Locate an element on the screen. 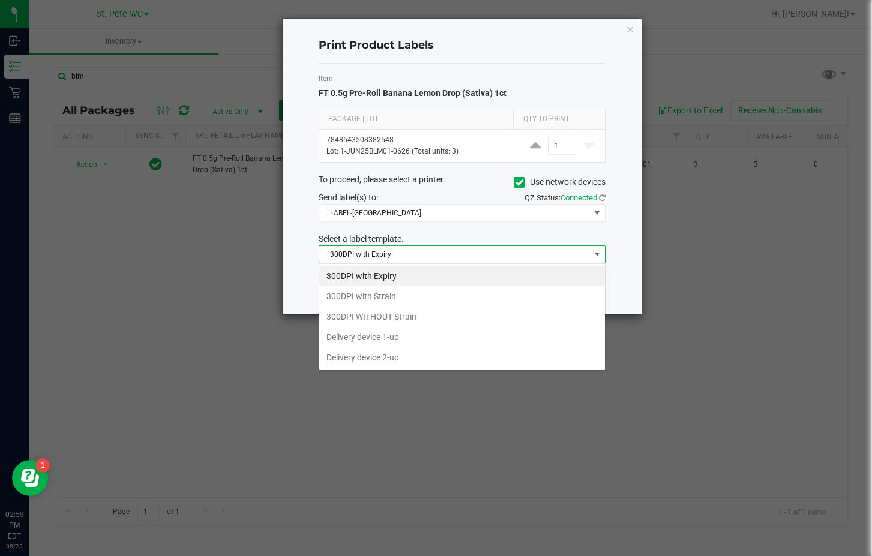  div: Select a label template. is located at coordinates (462, 239).